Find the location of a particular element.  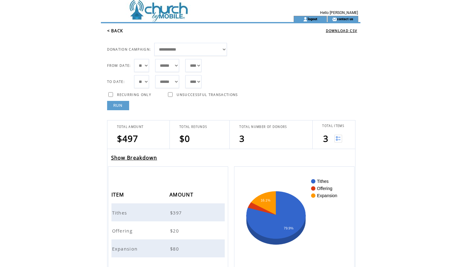

span: Tithes is located at coordinates (120, 213).